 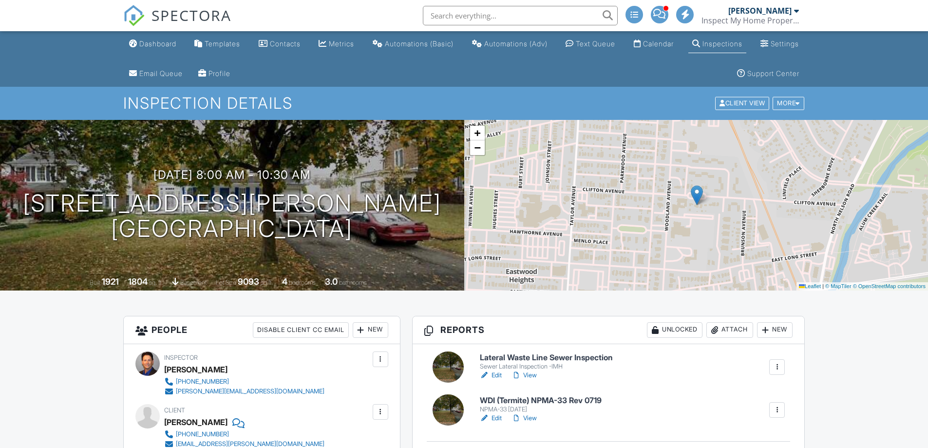 What do you see at coordinates (768, 74) in the screenshot?
I see `a: Support Center` at bounding box center [768, 74].